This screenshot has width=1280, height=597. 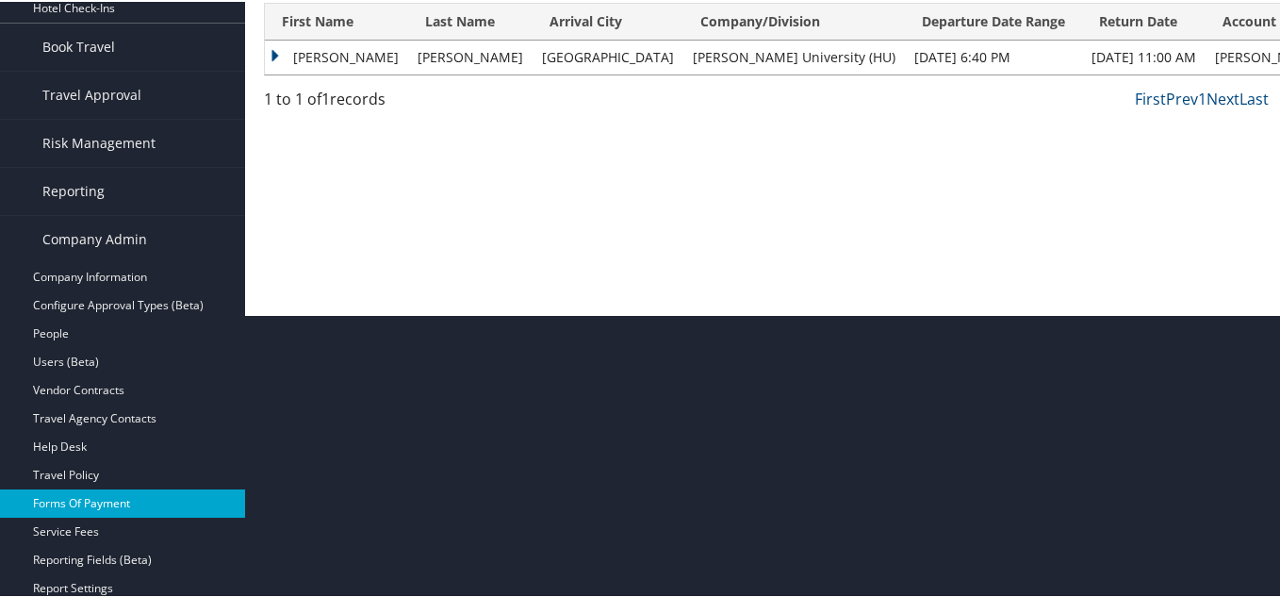 What do you see at coordinates (1202, 97) in the screenshot?
I see `a: 1` at bounding box center [1202, 97].